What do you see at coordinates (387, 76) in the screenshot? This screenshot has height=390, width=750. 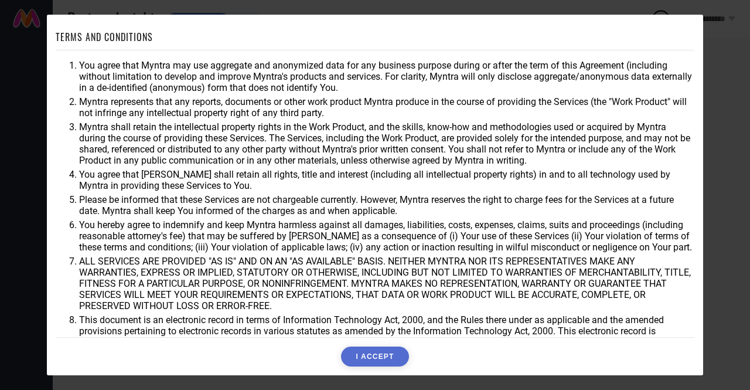 I see `li: You agree that Myntra may use aggregate and anonymized data for any business purpose during or af...` at bounding box center [387, 76].